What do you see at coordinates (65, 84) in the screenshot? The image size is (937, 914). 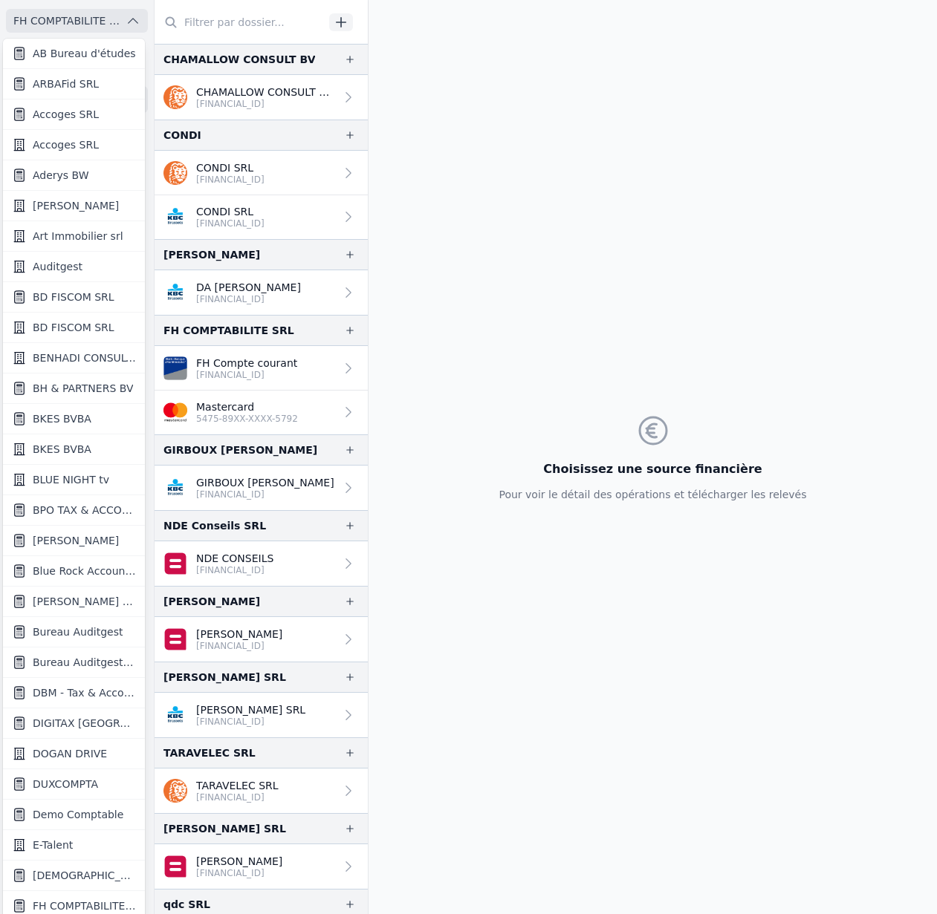 I see `span: ARBAFid SRL` at bounding box center [65, 84].